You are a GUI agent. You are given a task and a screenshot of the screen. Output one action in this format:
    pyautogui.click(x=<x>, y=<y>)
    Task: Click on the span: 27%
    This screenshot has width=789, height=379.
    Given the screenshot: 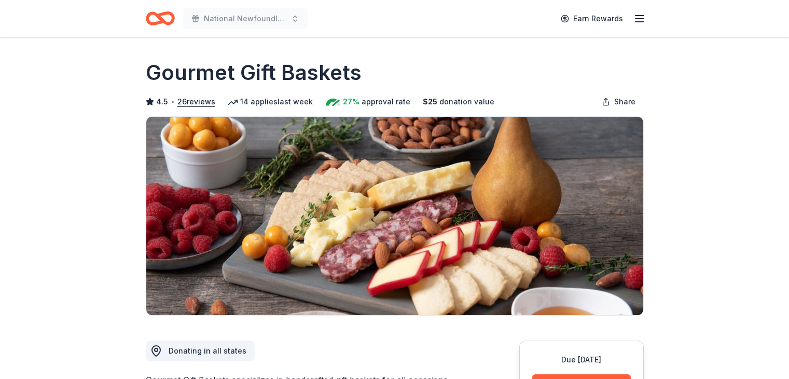 What is the action you would take?
    pyautogui.click(x=351, y=102)
    